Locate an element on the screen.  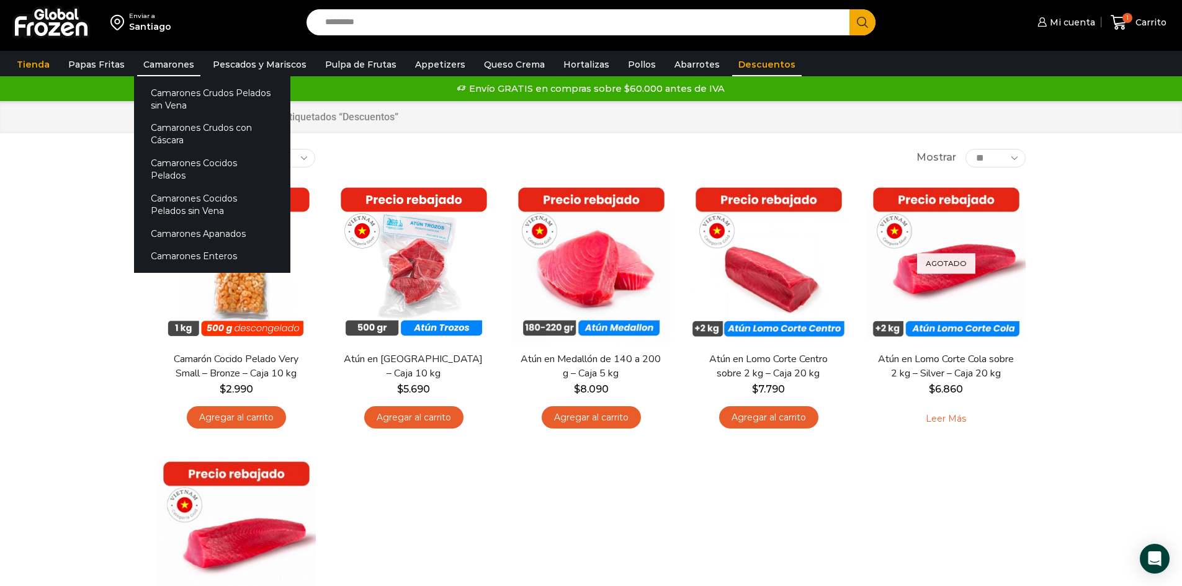
a: Camarones Cocidos Pelados is located at coordinates (212, 169).